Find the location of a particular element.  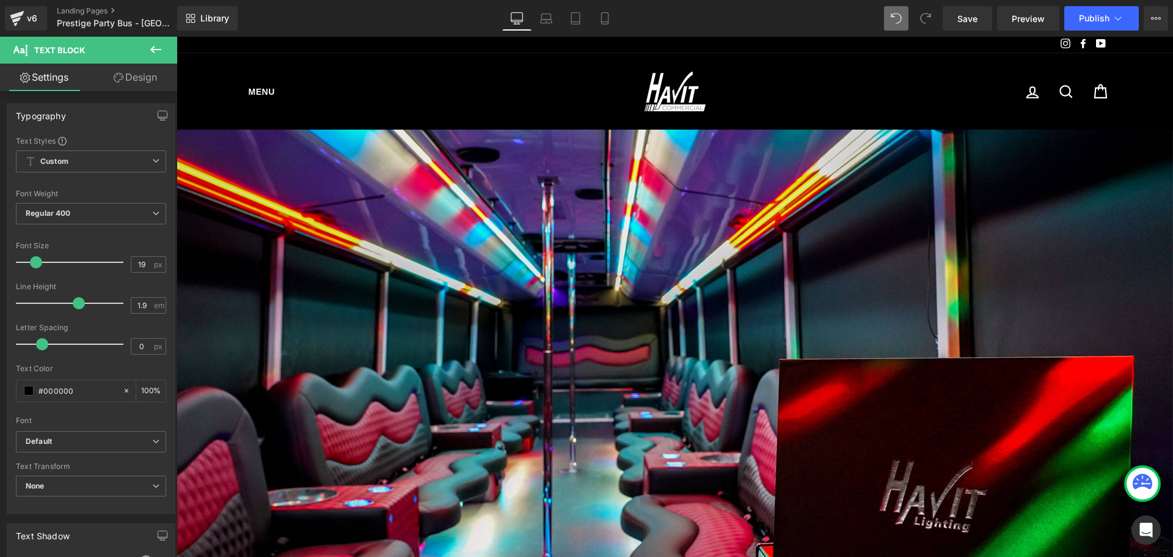

b: Custom is located at coordinates (54, 161).